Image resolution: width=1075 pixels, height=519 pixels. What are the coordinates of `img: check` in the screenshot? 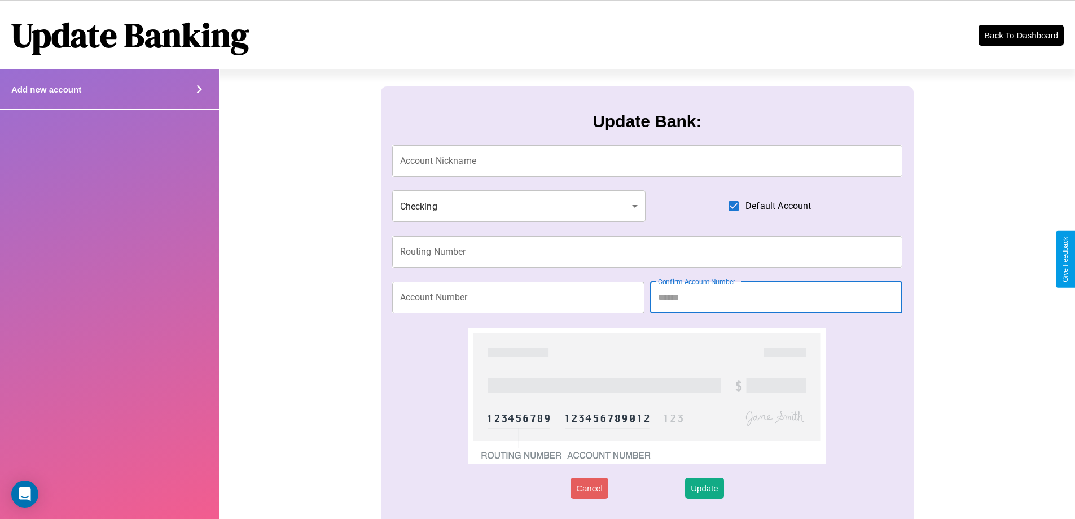 It's located at (647, 396).